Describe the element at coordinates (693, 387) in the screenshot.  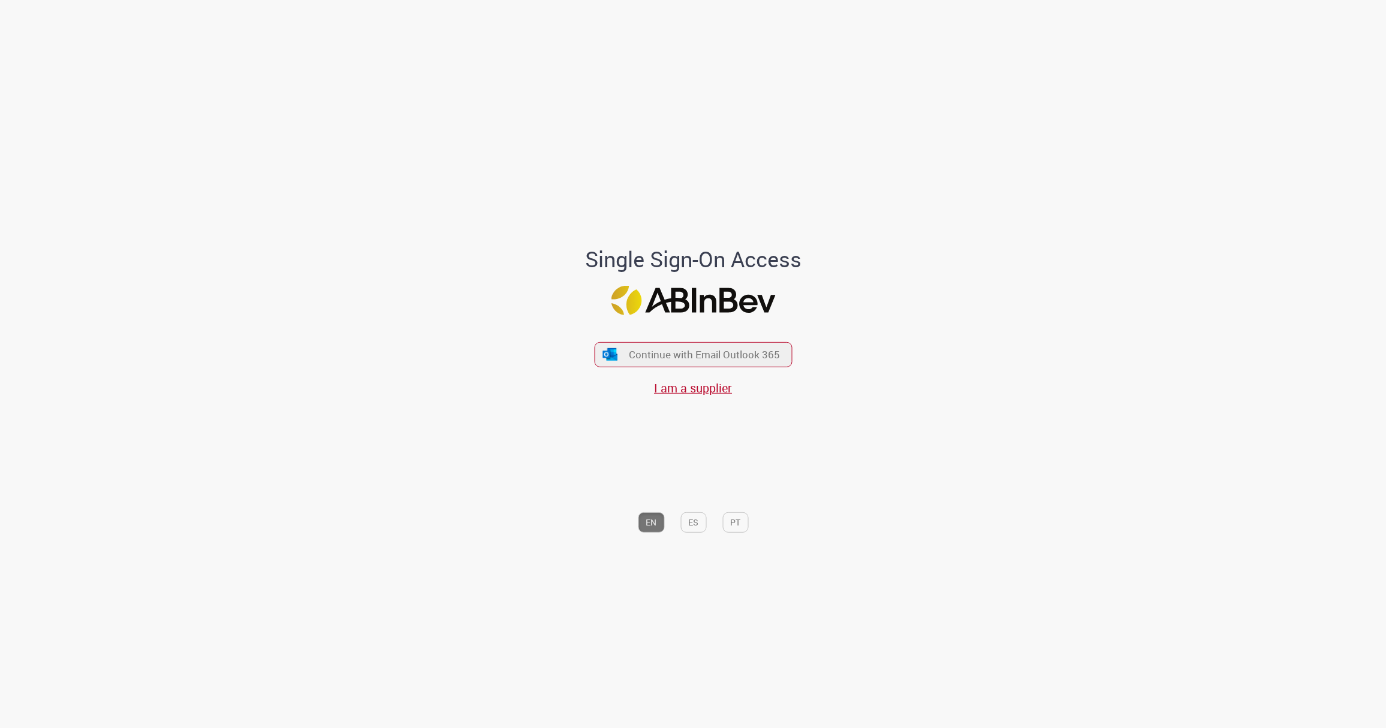
I see `span: I am a supplier` at that location.